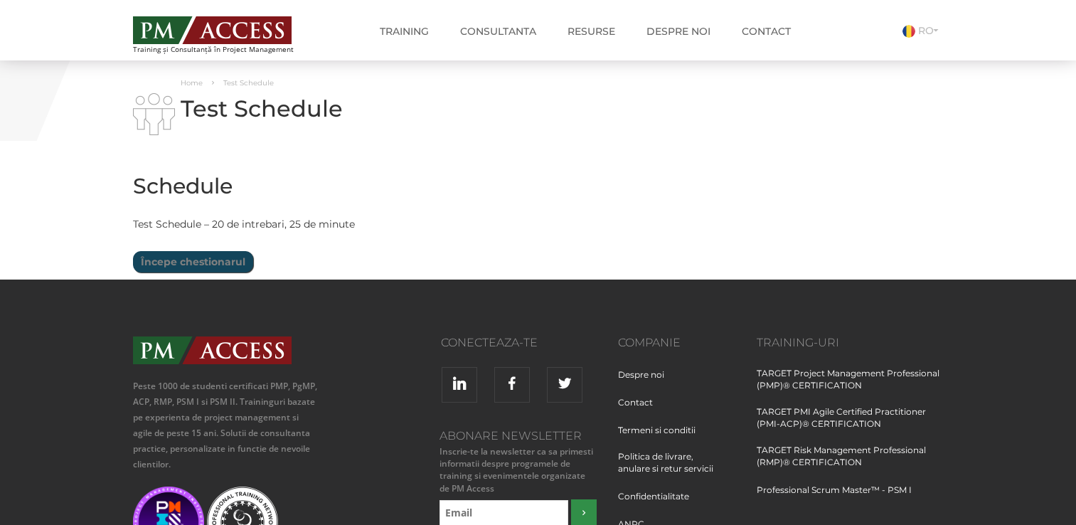  What do you see at coordinates (248, 83) in the screenshot?
I see `span: Test Schedule` at bounding box center [248, 83].